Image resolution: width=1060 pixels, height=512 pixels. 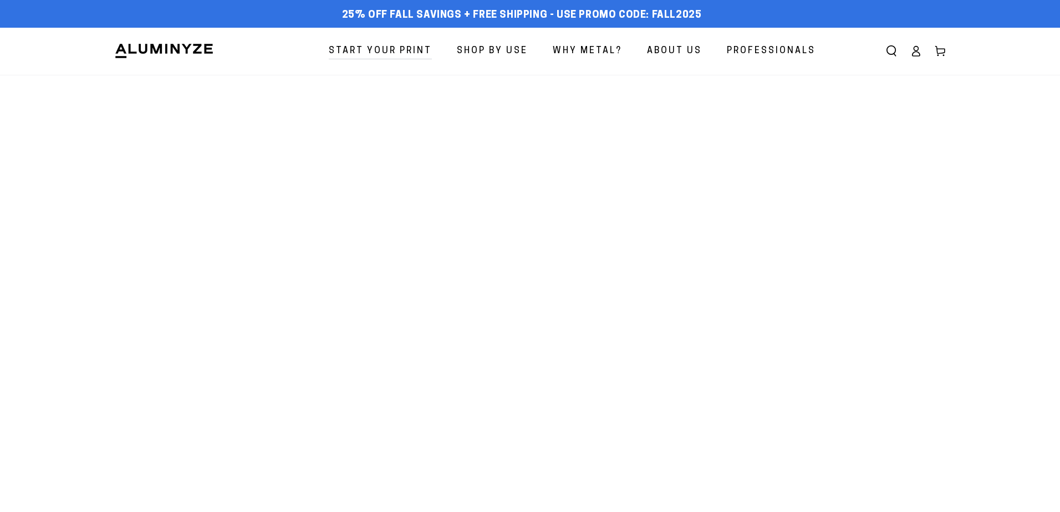 I want to click on a: Shop By Use, so click(x=492, y=51).